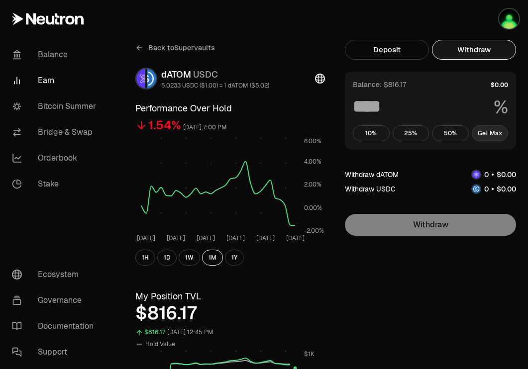 This screenshot has width=528, height=369. I want to click on tspan: 4.00%, so click(312, 162).